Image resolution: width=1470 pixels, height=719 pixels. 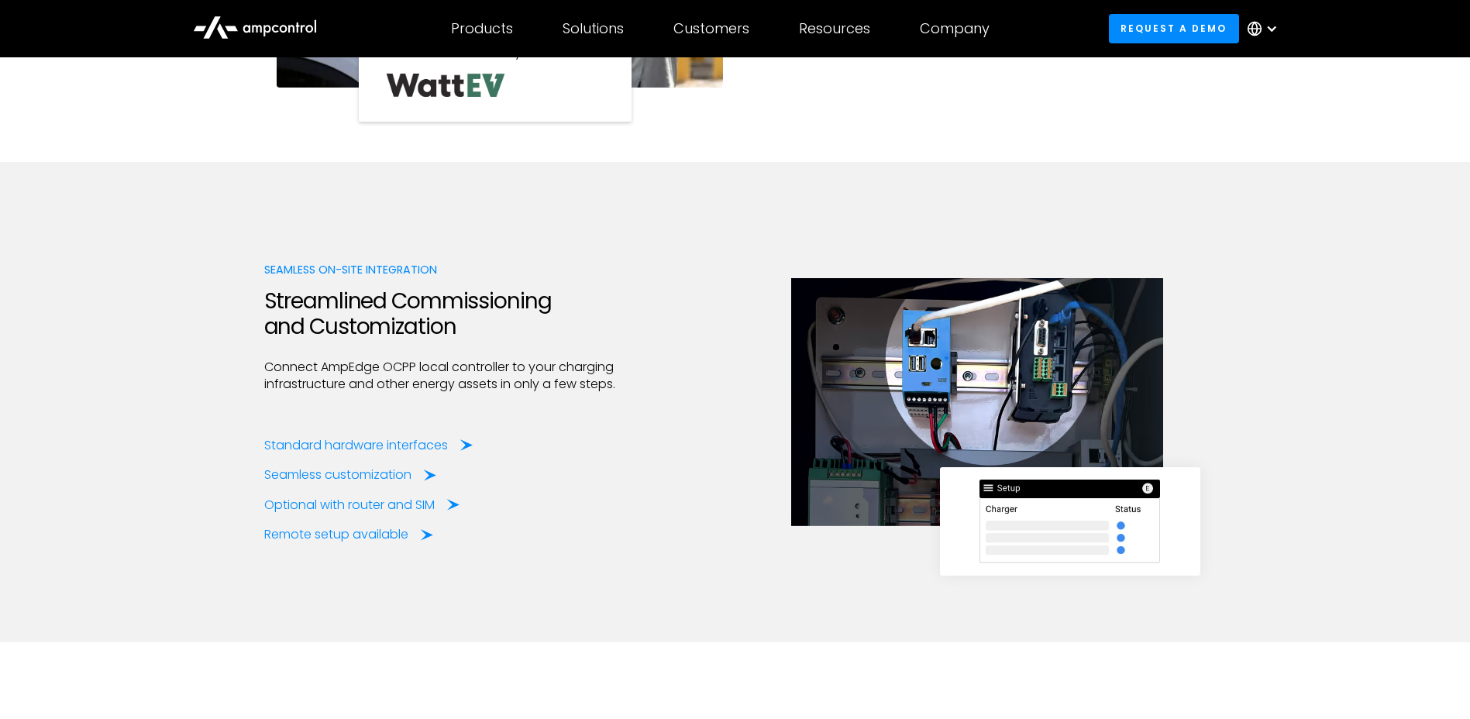 What do you see at coordinates (338, 475) in the screenshot?
I see `div: Seamless customization` at bounding box center [338, 475].